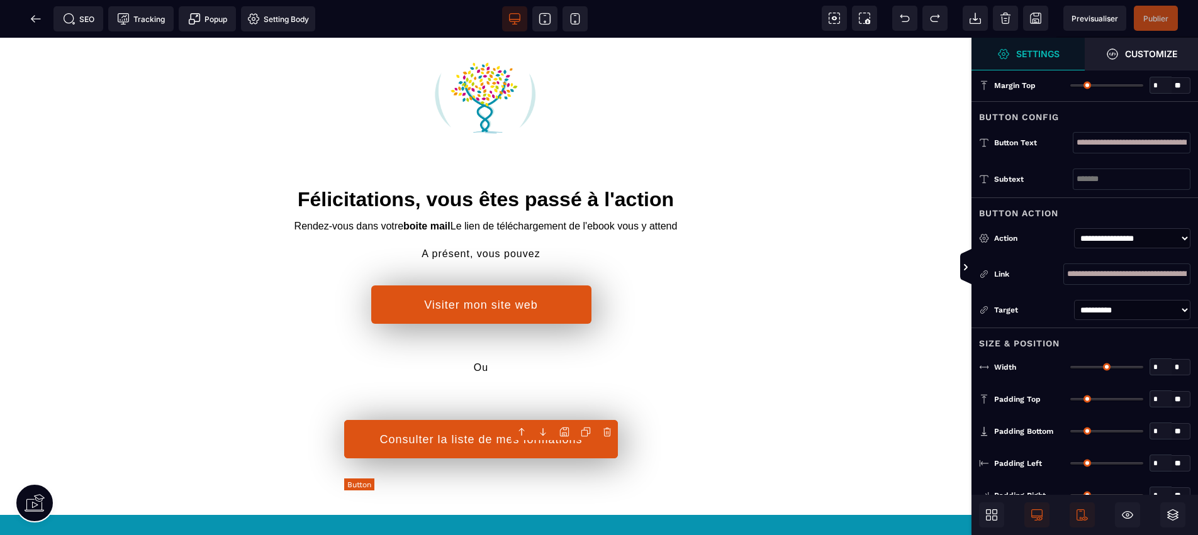  I want to click on span: Tracking, so click(141, 19).